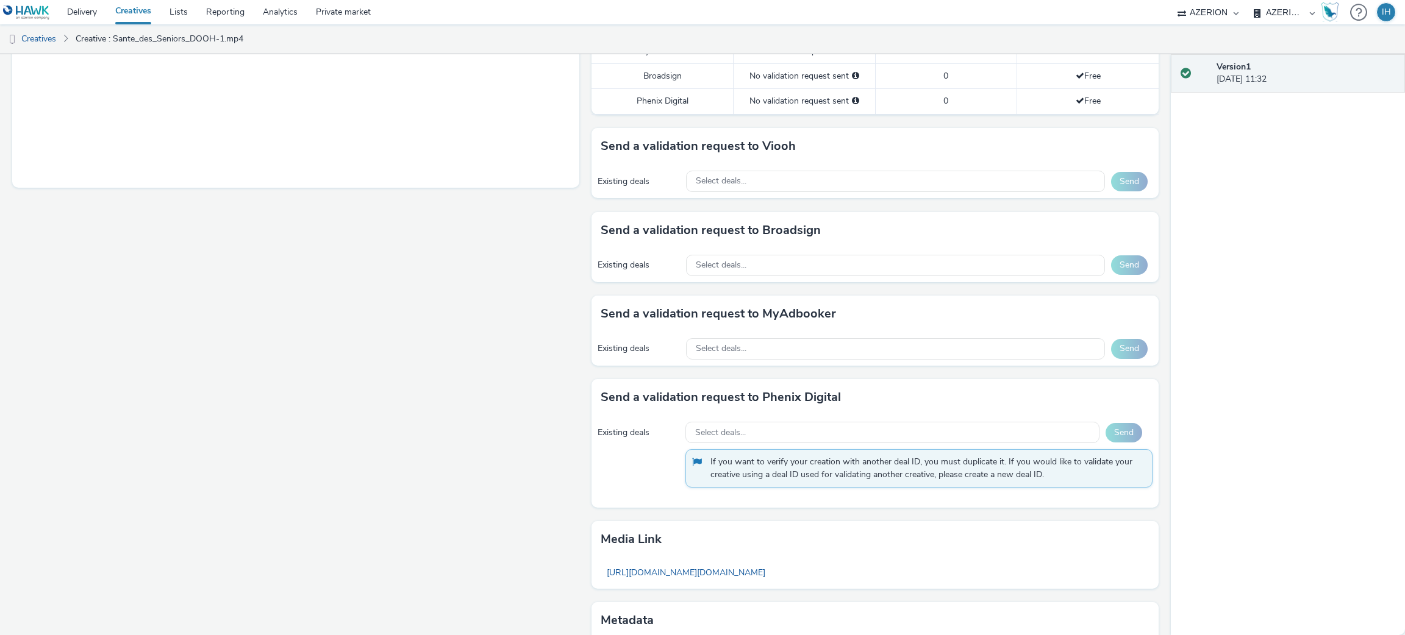 Image resolution: width=1405 pixels, height=635 pixels. I want to click on div: Hawk Academy, so click(1330, 12).